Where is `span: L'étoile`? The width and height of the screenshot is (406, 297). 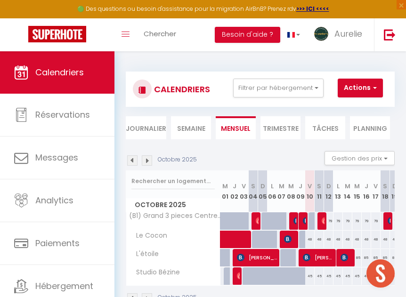 span: L'étoile is located at coordinates (145, 254).